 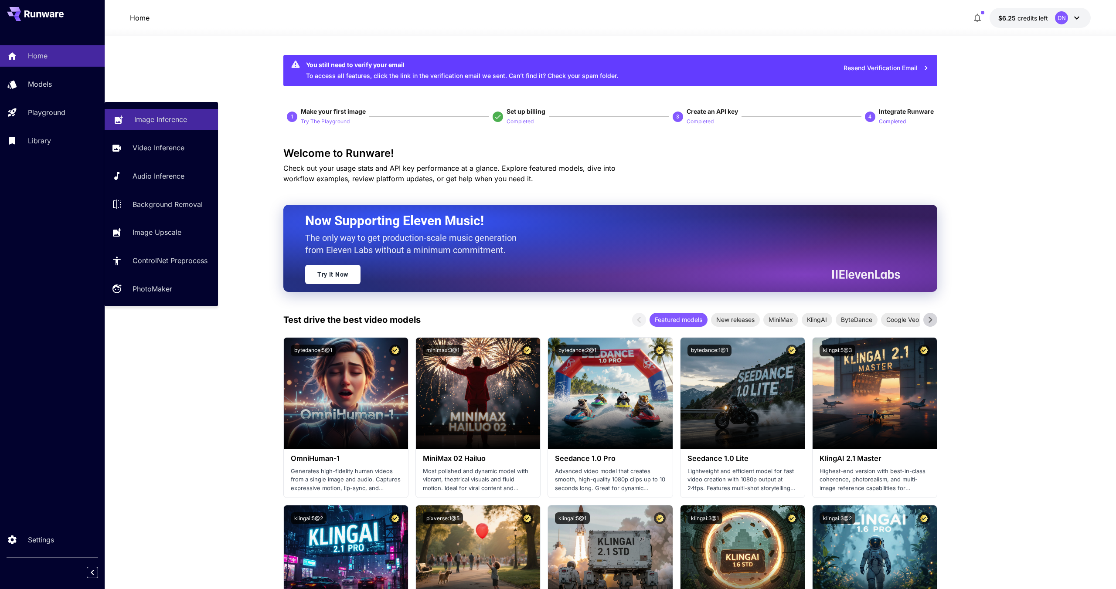 What do you see at coordinates (170, 261) in the screenshot?
I see `p: ControlNet Preprocess` at bounding box center [170, 261].